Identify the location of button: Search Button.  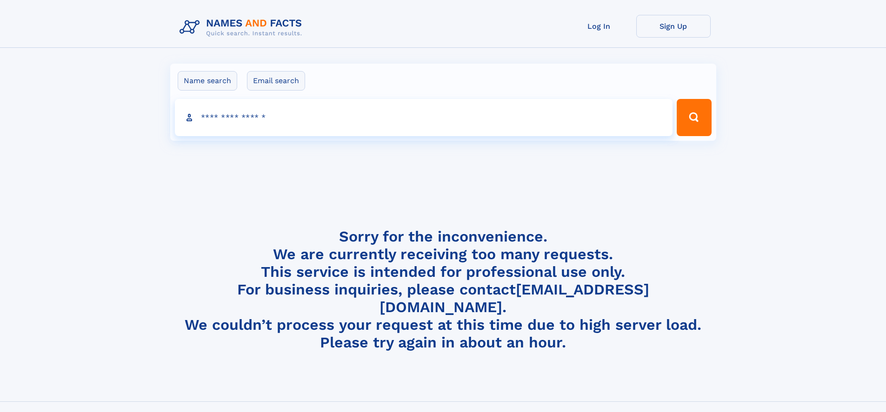
(694, 118).